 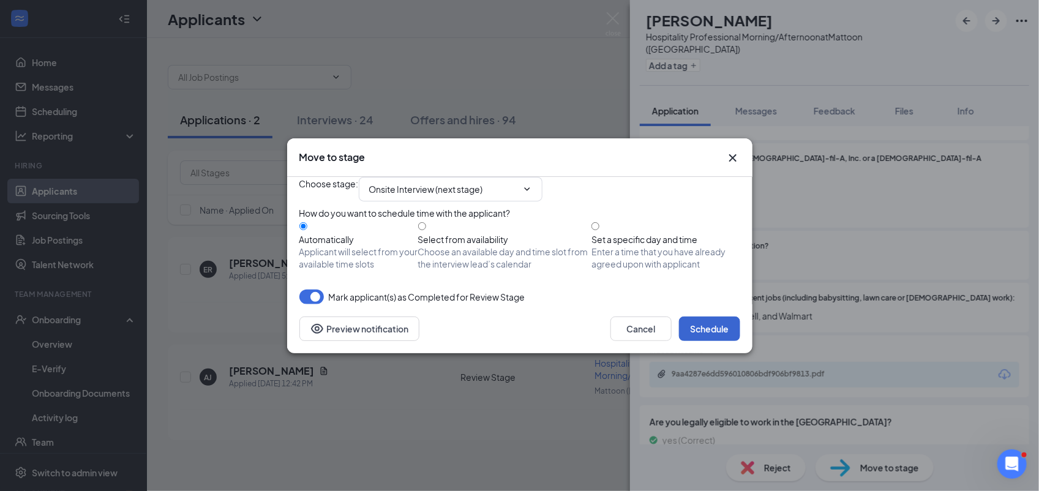 What do you see at coordinates (665, 258) in the screenshot?
I see `span: Enter a time that you have already agreed upon with applicant` at bounding box center [665, 258].